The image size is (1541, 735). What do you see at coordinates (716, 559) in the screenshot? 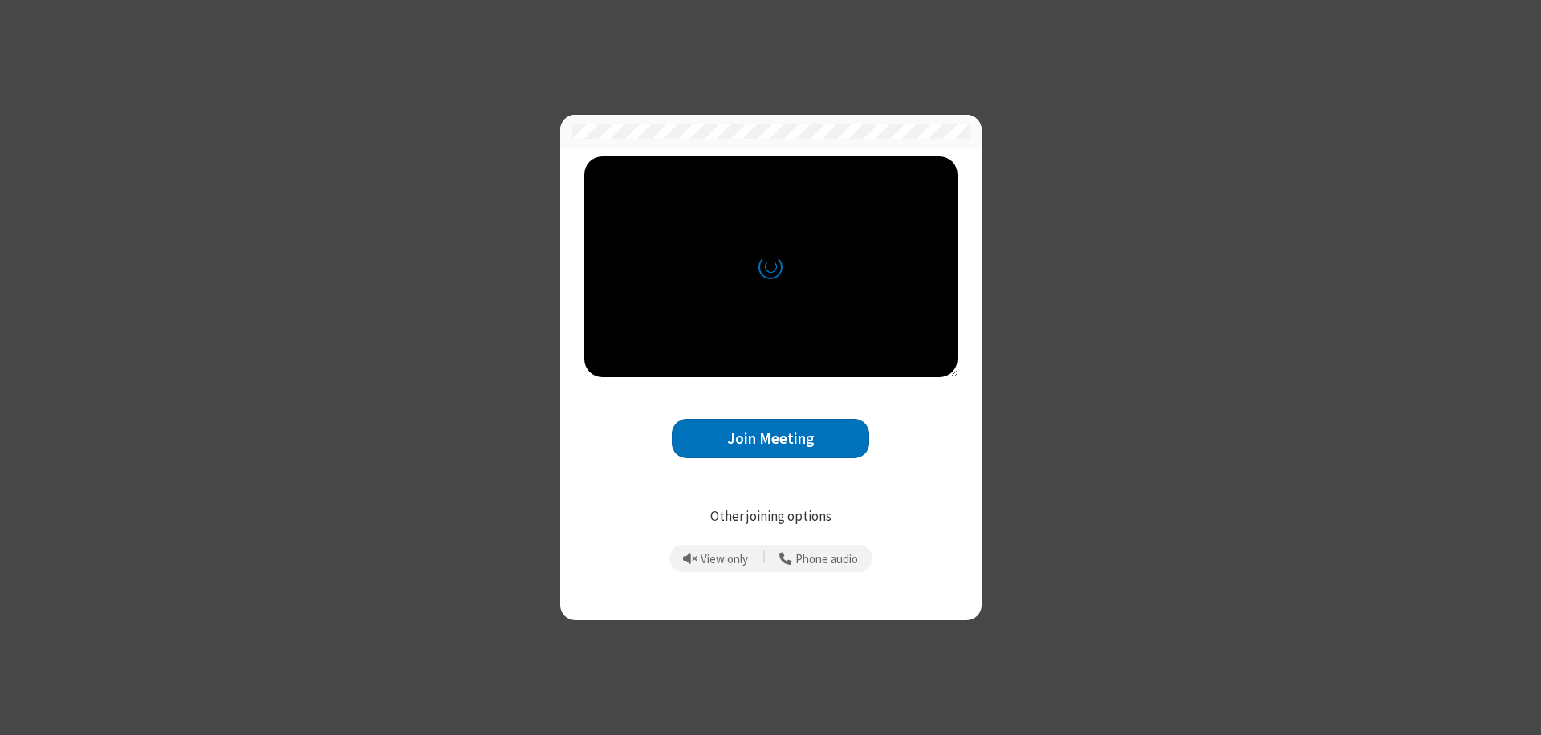
I see `button: Prevent echo when there is already an active mic and speaker in the room.` at bounding box center [716, 559].